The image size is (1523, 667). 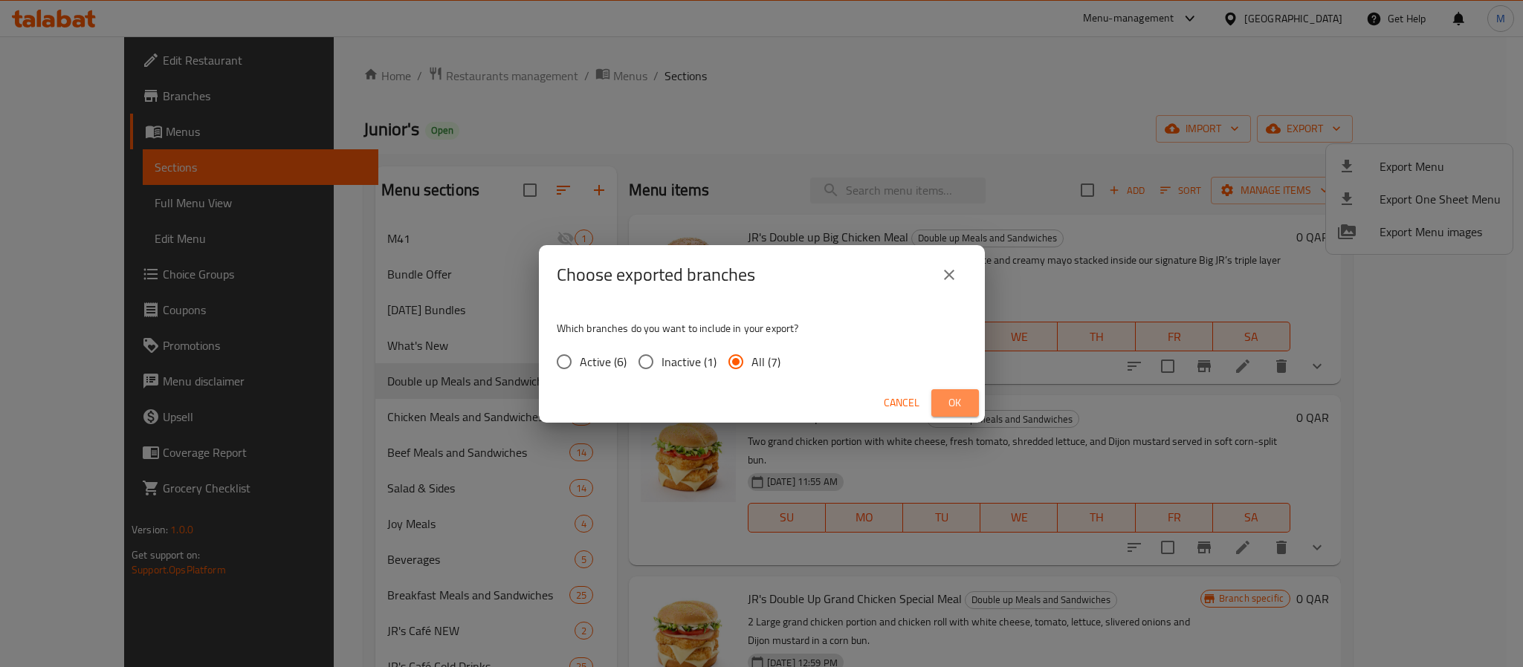 I want to click on span: All (7), so click(x=766, y=362).